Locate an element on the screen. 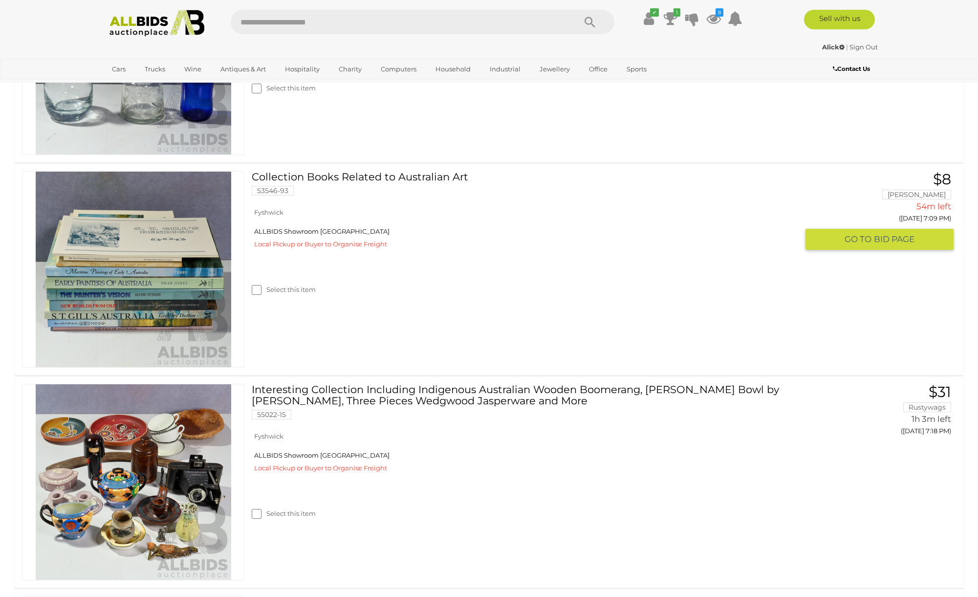 Image resolution: width=978 pixels, height=597 pixels. a: Collection Books Related to Australian Art 53546-93 is located at coordinates (528, 187).